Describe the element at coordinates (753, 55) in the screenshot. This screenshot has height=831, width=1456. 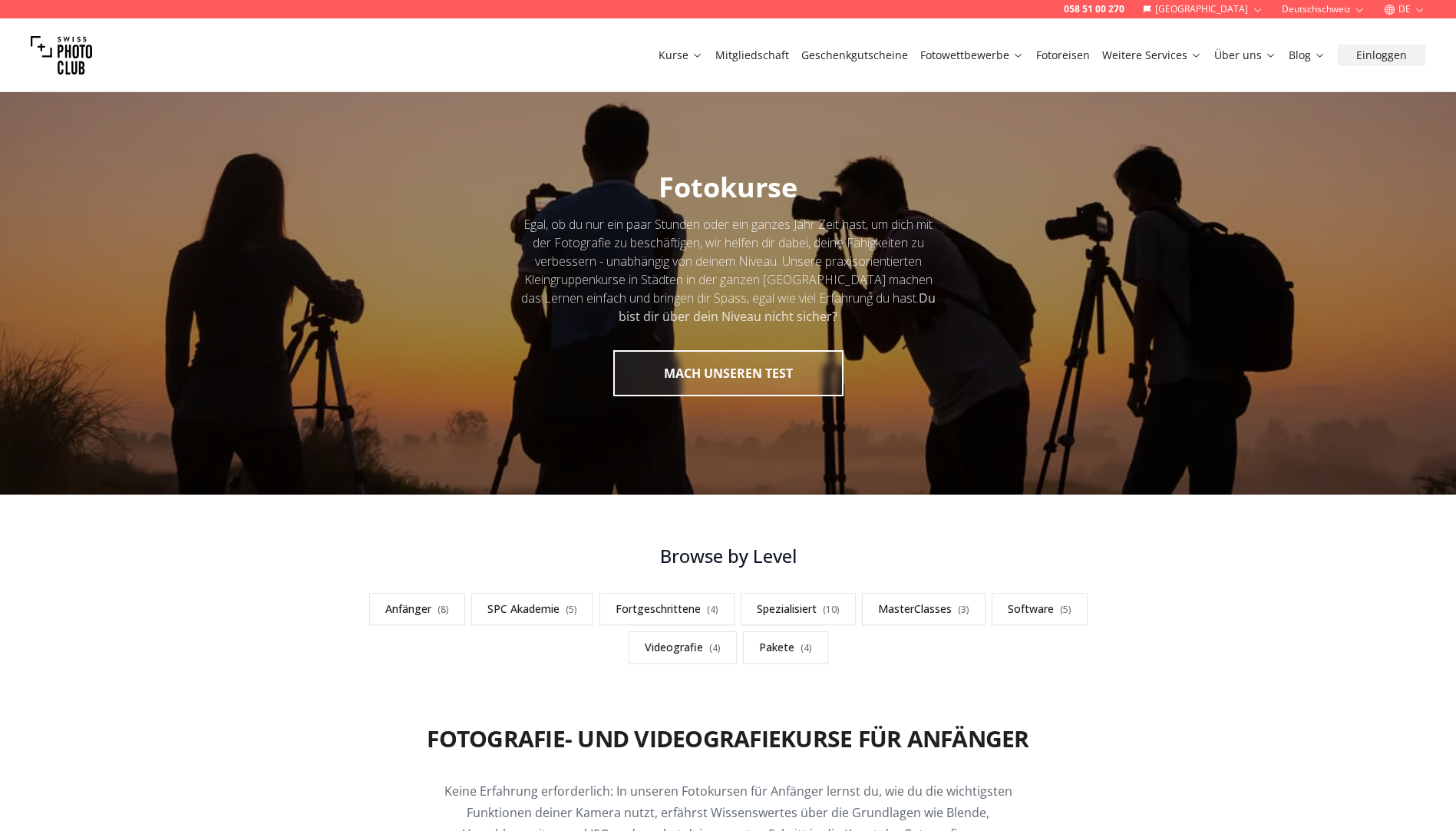
I see `button: Mitgliedschaft` at that location.